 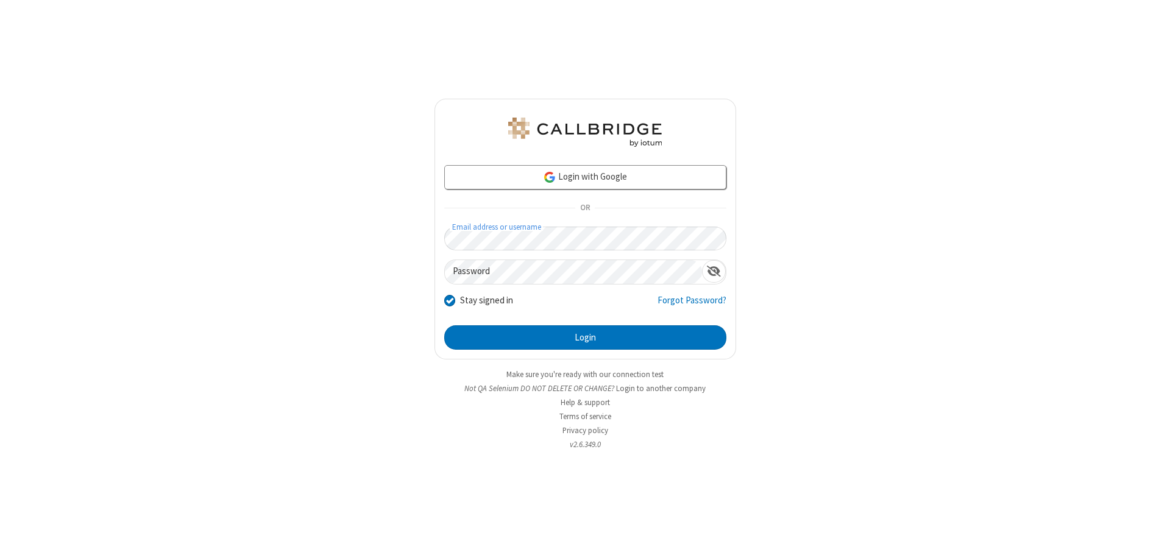 I want to click on a: Help & support, so click(x=585, y=402).